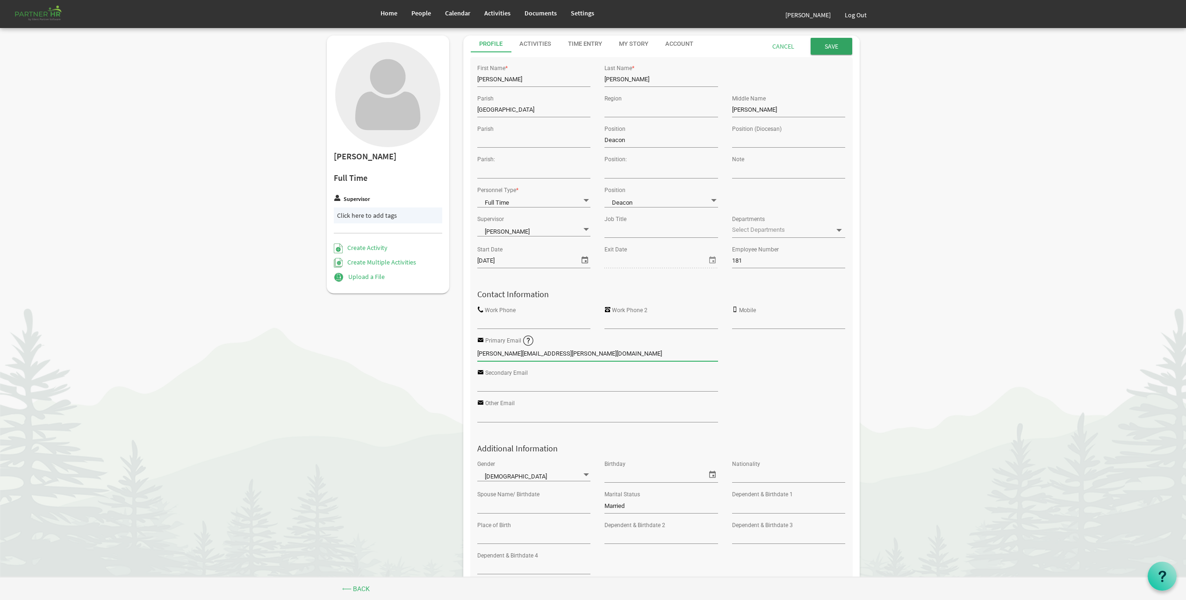 Image resolution: width=1186 pixels, height=600 pixels. Describe the element at coordinates (497, 13) in the screenshot. I see `span: Activities` at that location.